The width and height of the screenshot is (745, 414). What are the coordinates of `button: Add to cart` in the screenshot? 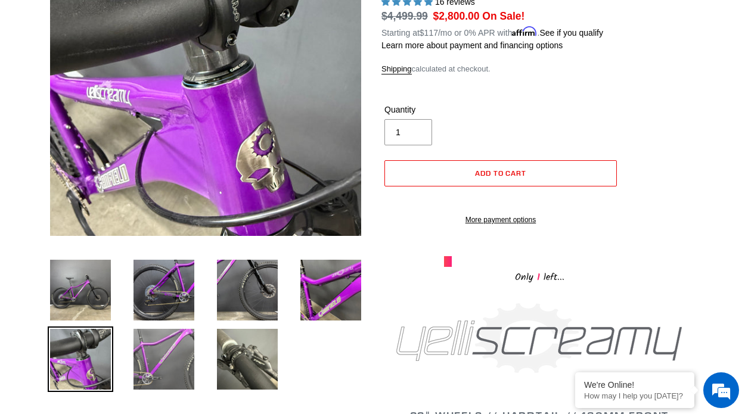 It's located at (501, 173).